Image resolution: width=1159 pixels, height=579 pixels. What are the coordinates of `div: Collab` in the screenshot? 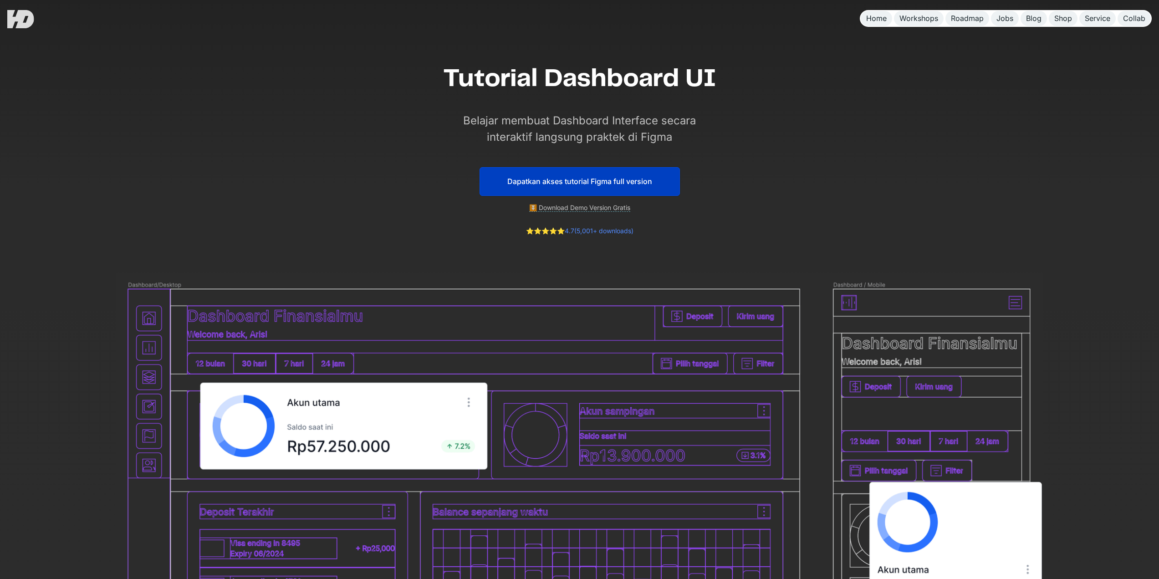 It's located at (1134, 18).